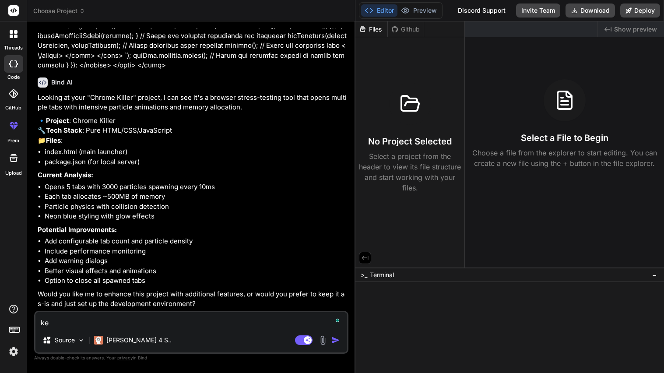  I want to click on p: Source, so click(65, 340).